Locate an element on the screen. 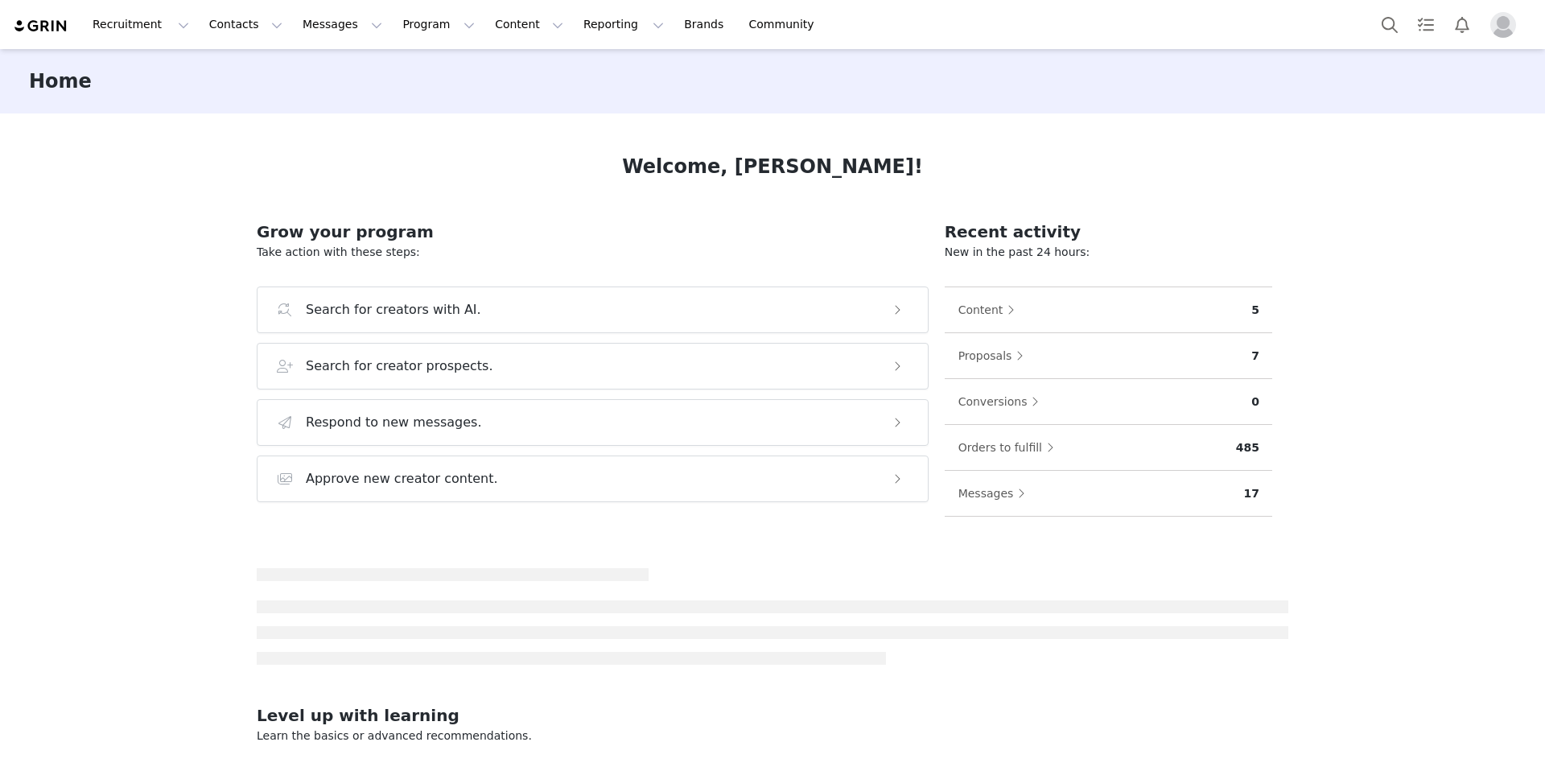 The width and height of the screenshot is (1545, 771). button: Proposals is located at coordinates (994, 356).